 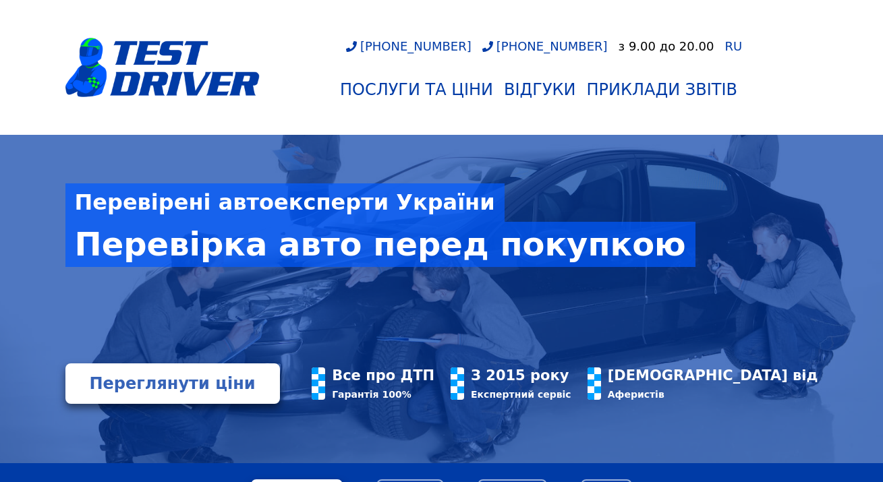 I want to click on div: Відгуки, so click(x=540, y=90).